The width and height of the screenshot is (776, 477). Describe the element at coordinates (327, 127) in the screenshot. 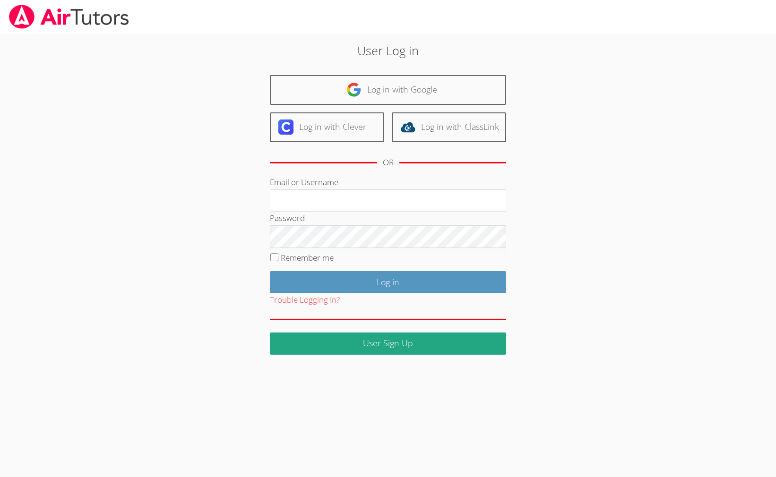

I see `a: Log in with Clever` at that location.